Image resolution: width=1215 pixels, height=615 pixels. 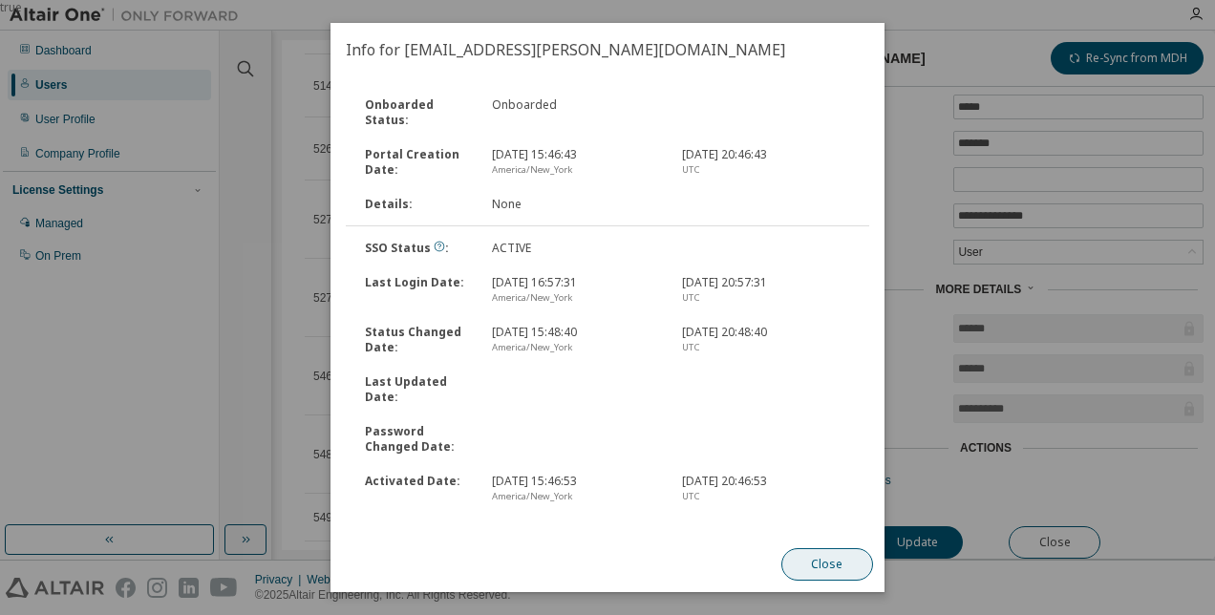 I want to click on button: Close, so click(x=827, y=564).